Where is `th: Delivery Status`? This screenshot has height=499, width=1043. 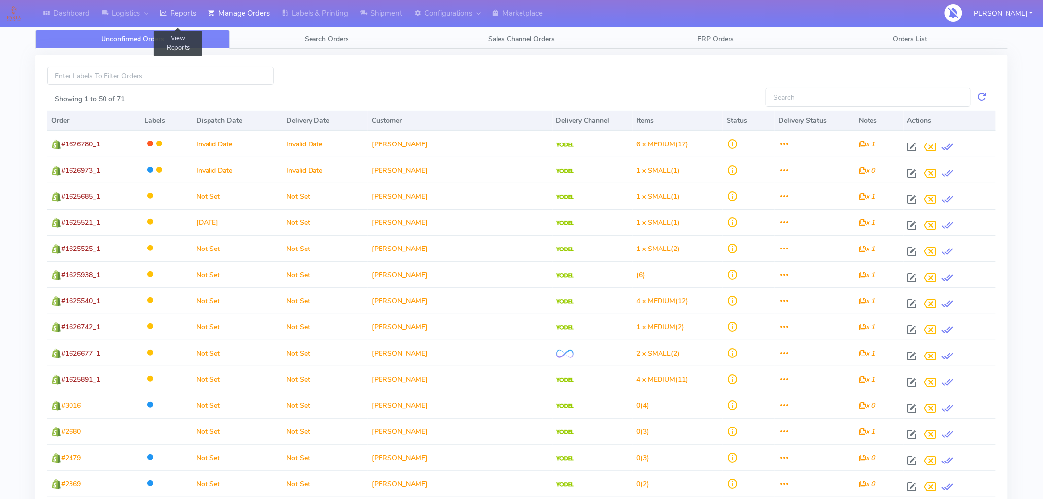
th: Delivery Status is located at coordinates (815, 121).